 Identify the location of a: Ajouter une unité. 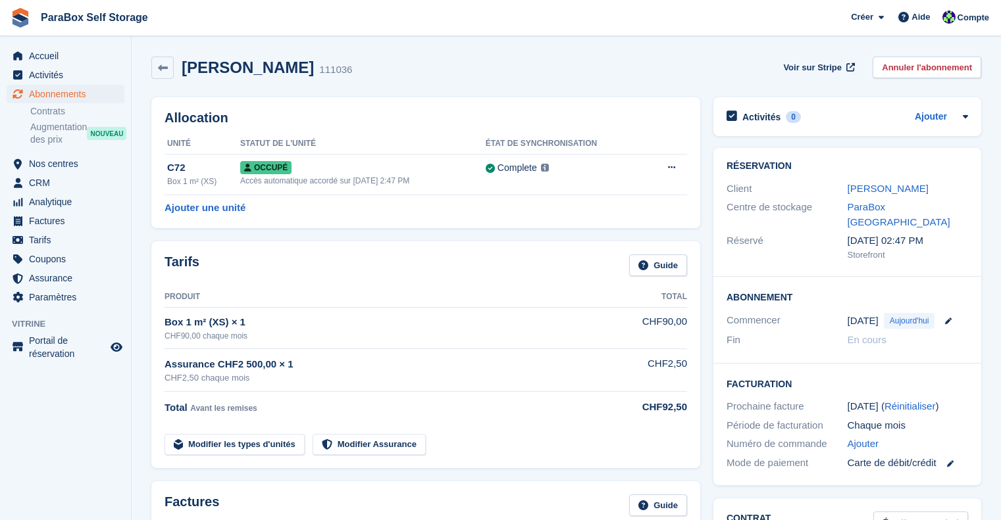
(205, 208).